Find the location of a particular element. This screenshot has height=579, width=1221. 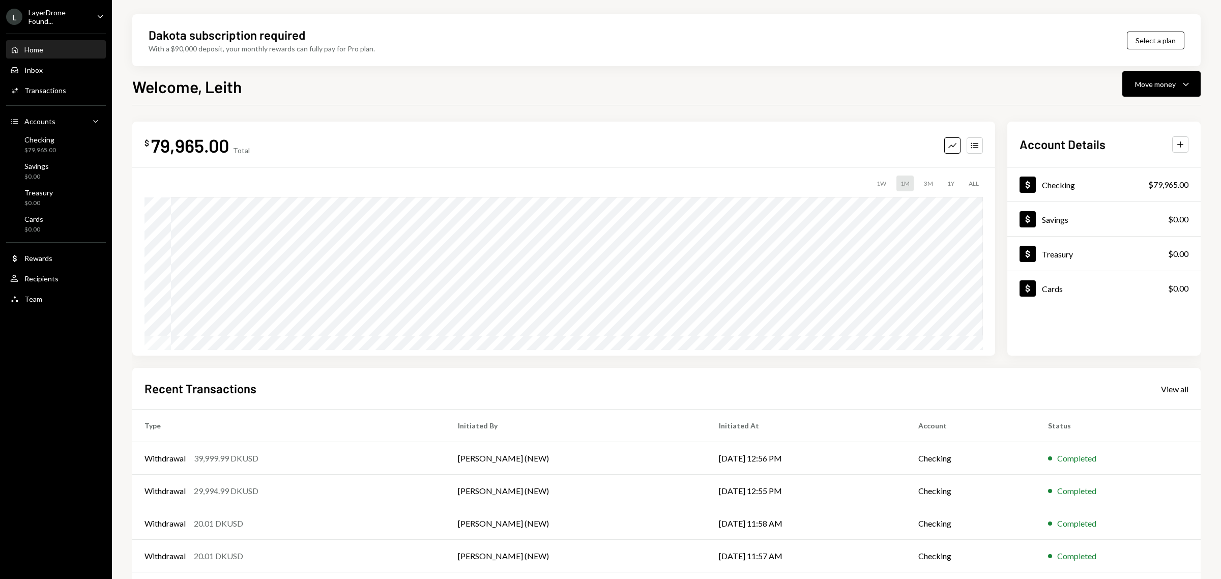

div: 1Y is located at coordinates (951, 183).